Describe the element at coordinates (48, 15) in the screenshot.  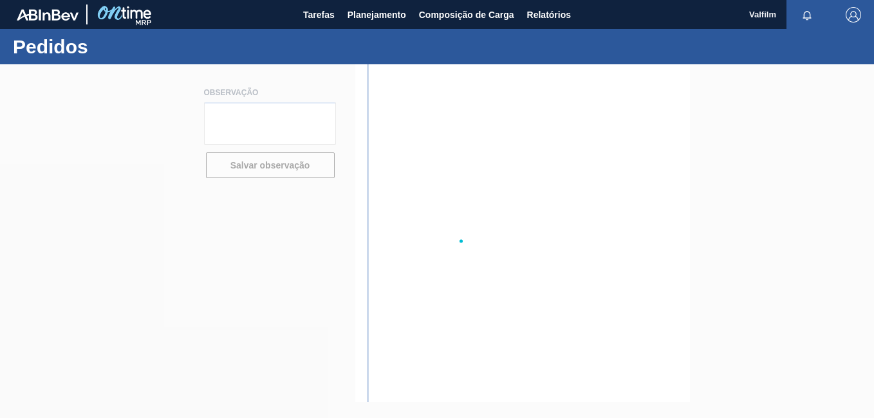
I see `img: TNhmsLtSVTkK8tSr43FrP2fwEKptu5GPRR3wAAAABJRU5ErkJggg==` at that location.